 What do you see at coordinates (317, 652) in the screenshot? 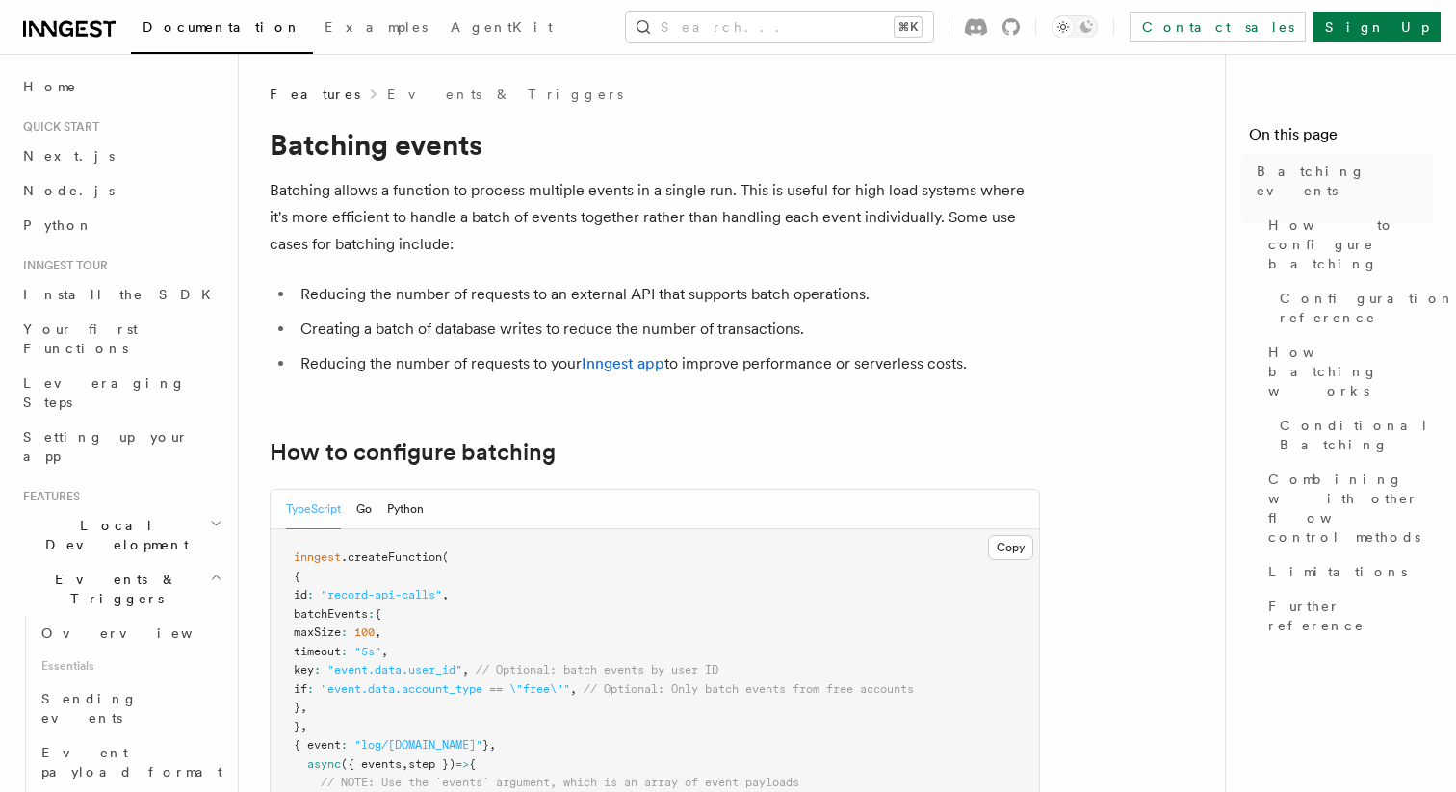
I see `span: timeout` at bounding box center [317, 652].